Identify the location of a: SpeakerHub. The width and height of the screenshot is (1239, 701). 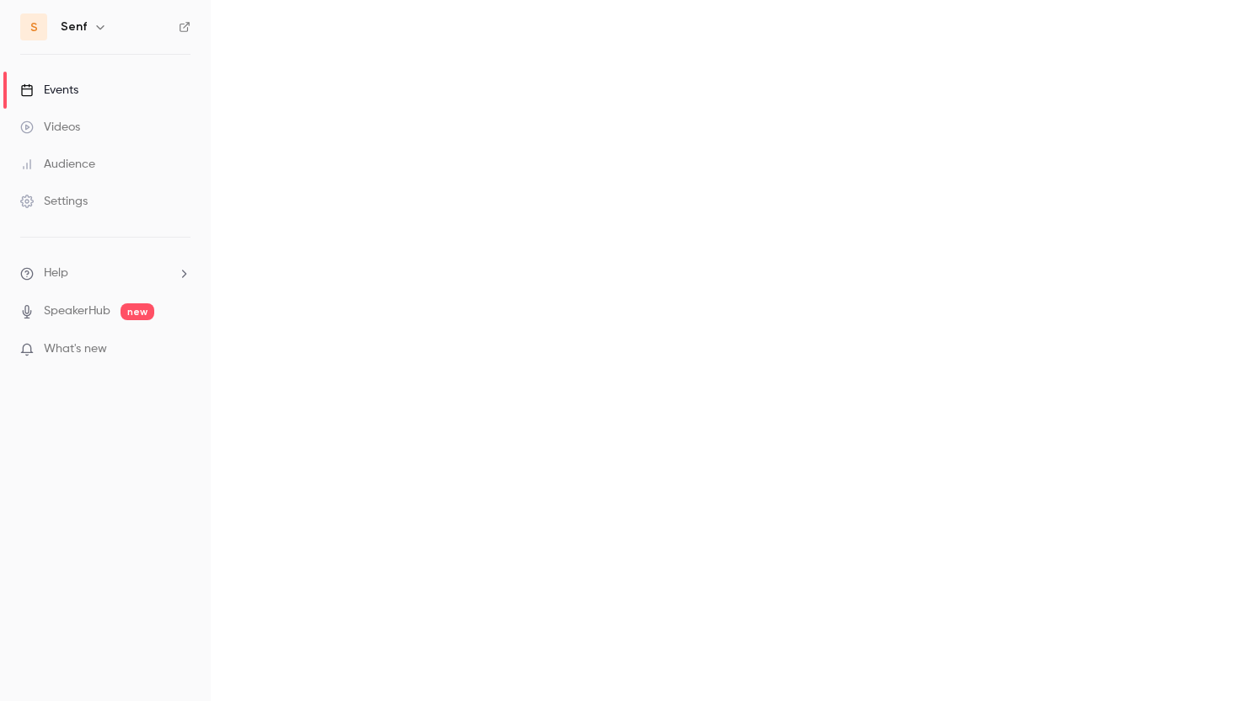
(77, 311).